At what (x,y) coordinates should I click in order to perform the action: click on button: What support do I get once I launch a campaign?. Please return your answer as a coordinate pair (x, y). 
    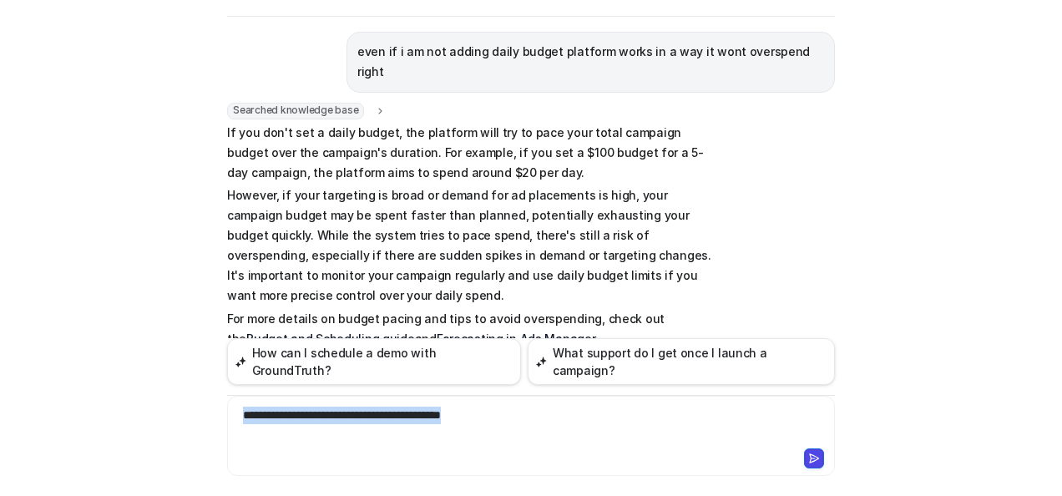
    Looking at the image, I should click on (681, 361).